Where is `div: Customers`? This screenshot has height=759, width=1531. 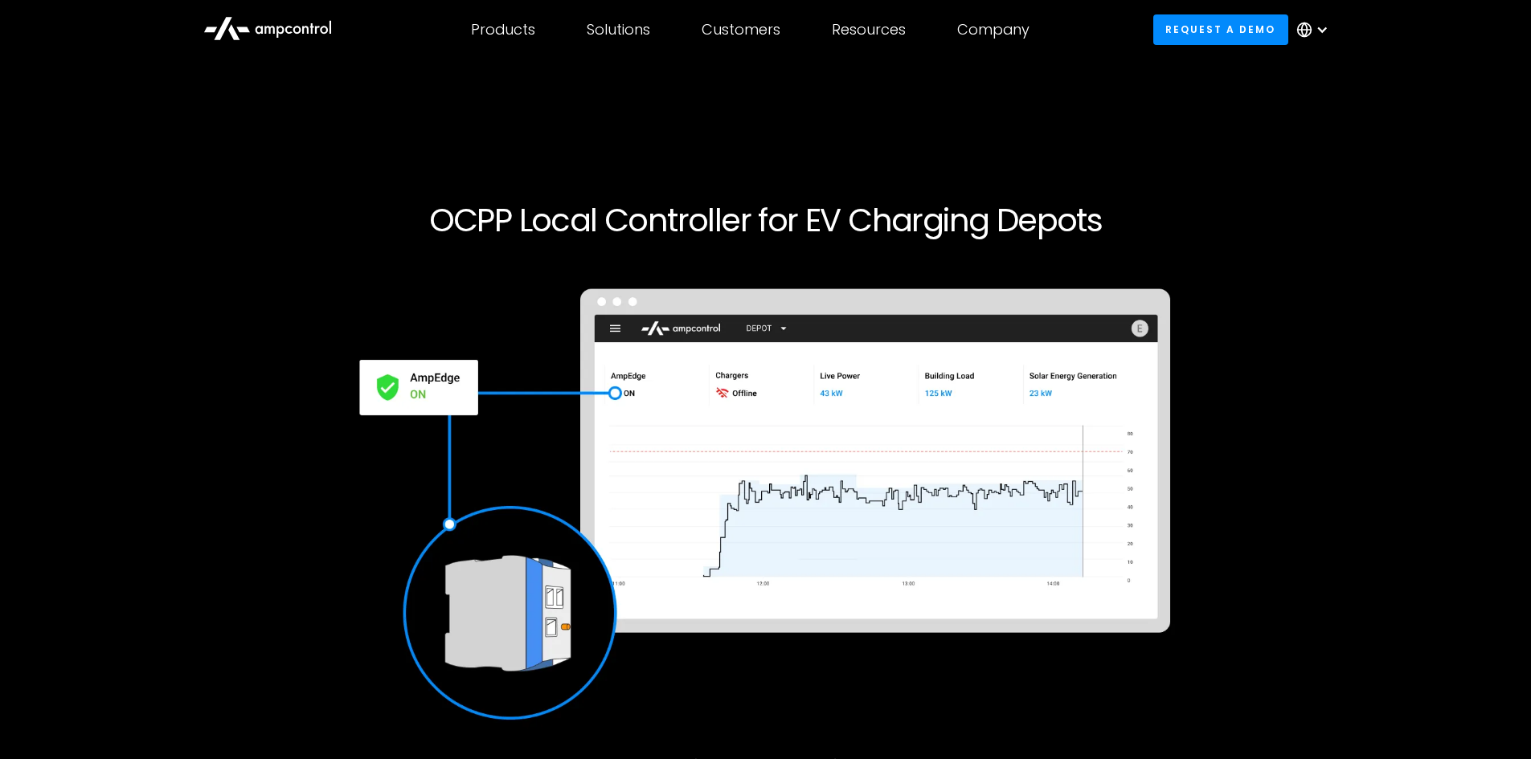
div: Customers is located at coordinates (741, 30).